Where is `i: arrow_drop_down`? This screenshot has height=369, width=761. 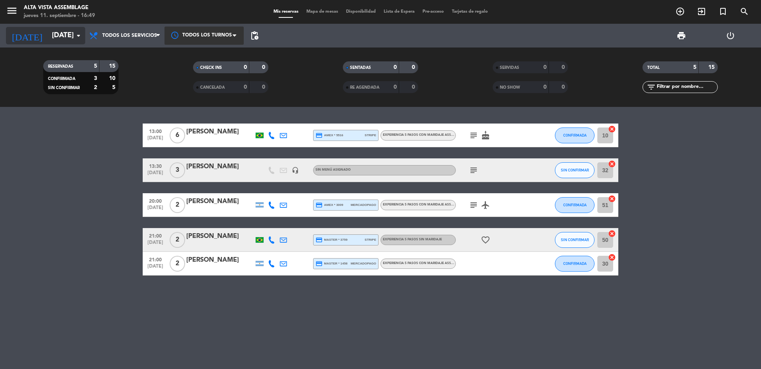
i: arrow_drop_down is located at coordinates (78, 36).